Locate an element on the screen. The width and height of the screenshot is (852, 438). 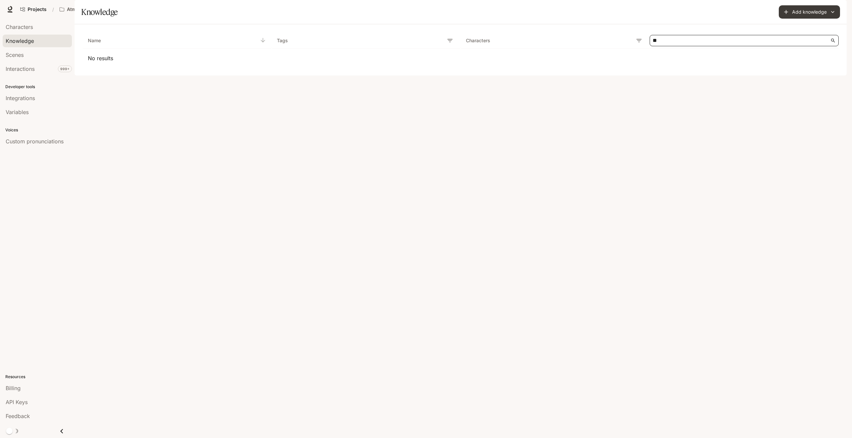
p: Characters is located at coordinates (478, 40).